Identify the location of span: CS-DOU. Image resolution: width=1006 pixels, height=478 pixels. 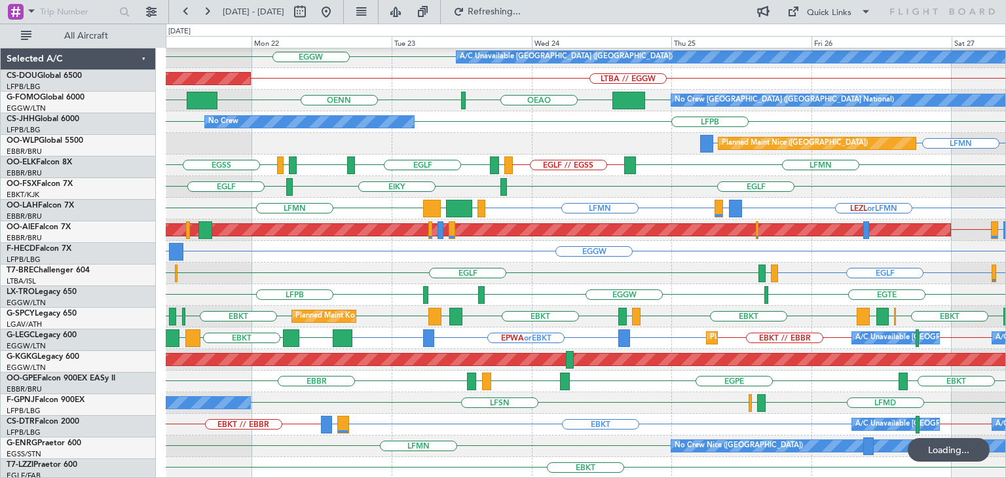
(22, 76).